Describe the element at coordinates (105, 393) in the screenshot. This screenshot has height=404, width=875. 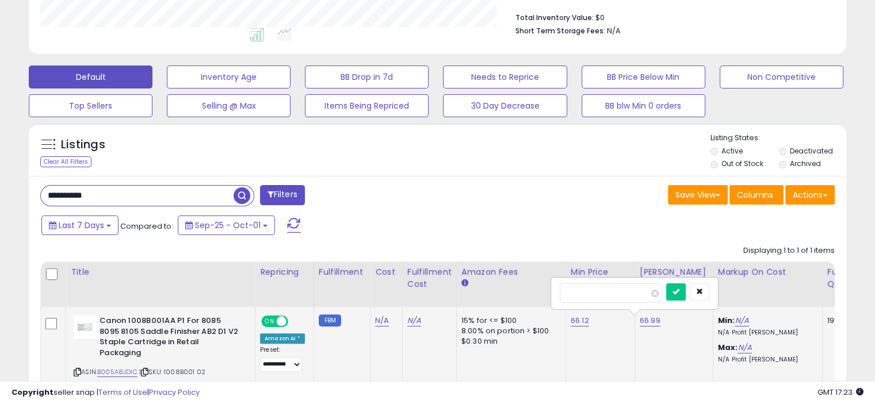
I see `div: seller snap | |` at that location.